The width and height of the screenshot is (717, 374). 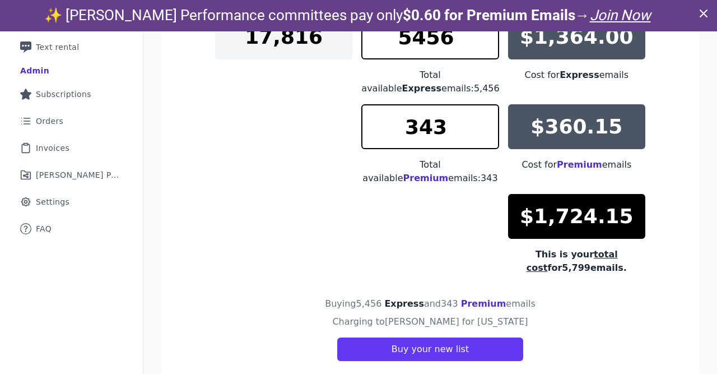 I want to click on div: Total available emails: 5,456, so click(x=430, y=82).